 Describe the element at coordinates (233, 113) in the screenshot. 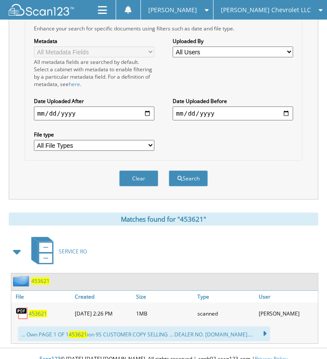

I see `input: end` at that location.